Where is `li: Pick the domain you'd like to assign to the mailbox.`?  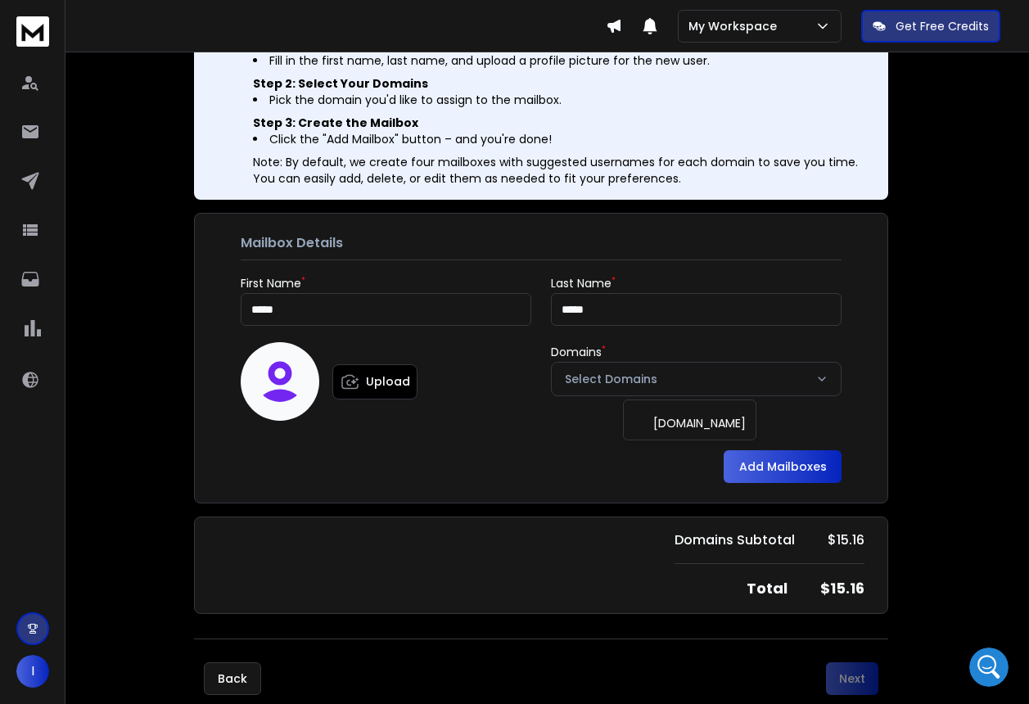 li: Pick the domain you'd like to assign to the mailbox. is located at coordinates (564, 100).